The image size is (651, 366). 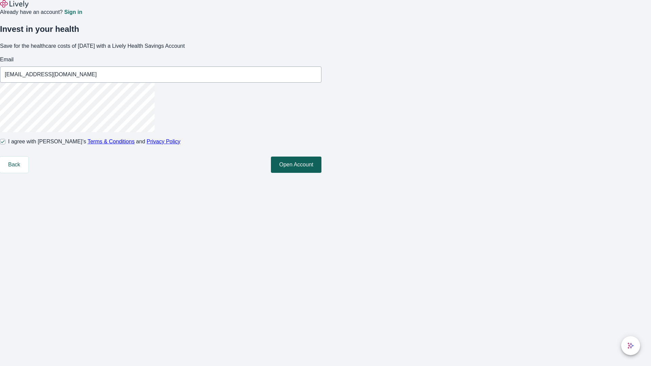 What do you see at coordinates (73, 12) in the screenshot?
I see `a: Sign in` at bounding box center [73, 12].